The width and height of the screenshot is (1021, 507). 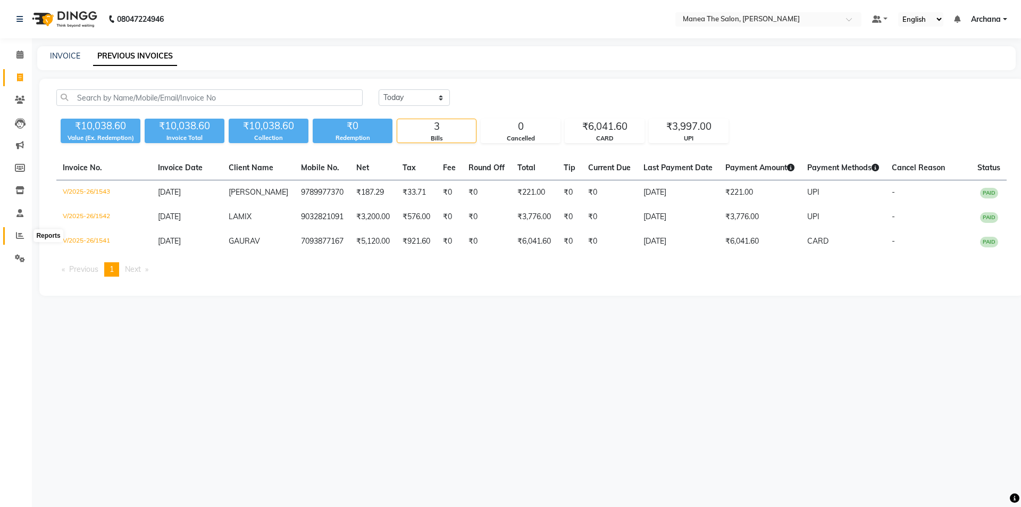 What do you see at coordinates (373, 242) in the screenshot?
I see `td: ₹5,120.00` at bounding box center [373, 242].